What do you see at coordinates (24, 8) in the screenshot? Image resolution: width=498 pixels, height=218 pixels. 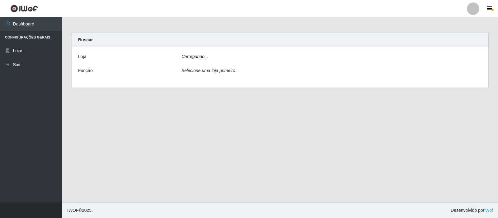 I see `img: CoreUI Logo` at bounding box center [24, 8].